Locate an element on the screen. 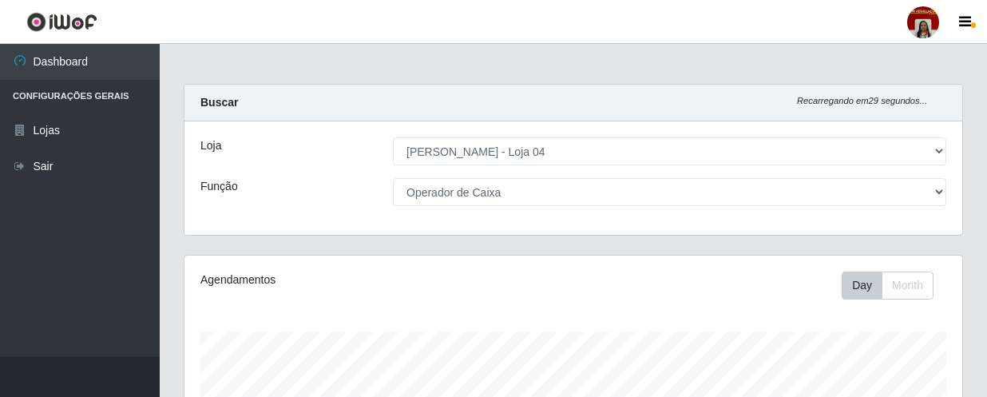 The height and width of the screenshot is (397, 987). label: Loja is located at coordinates (211, 145).